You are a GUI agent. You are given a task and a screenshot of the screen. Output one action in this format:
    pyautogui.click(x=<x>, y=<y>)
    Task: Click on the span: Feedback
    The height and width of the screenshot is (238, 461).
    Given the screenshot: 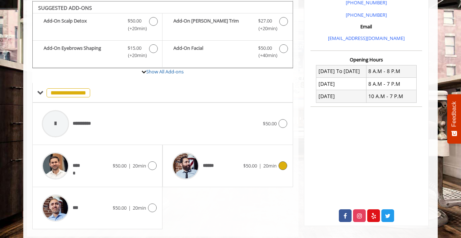 What is the action you would take?
    pyautogui.click(x=454, y=114)
    